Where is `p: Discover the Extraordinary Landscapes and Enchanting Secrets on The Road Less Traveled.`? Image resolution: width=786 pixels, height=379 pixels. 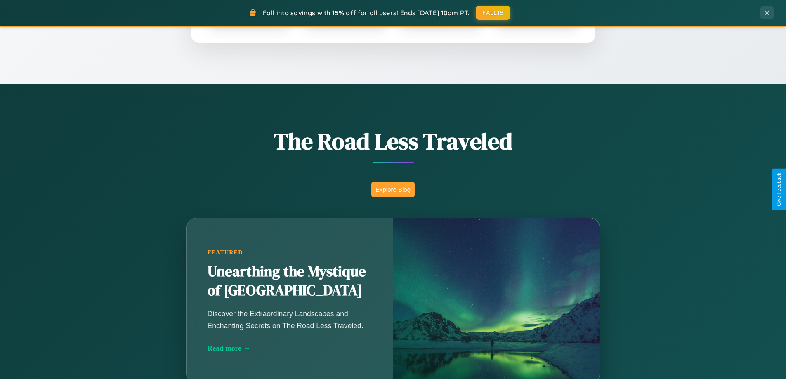 p: Discover the Extraordinary Landscapes and Enchanting Secrets on The Road Less Traveled. is located at coordinates (290, 320).